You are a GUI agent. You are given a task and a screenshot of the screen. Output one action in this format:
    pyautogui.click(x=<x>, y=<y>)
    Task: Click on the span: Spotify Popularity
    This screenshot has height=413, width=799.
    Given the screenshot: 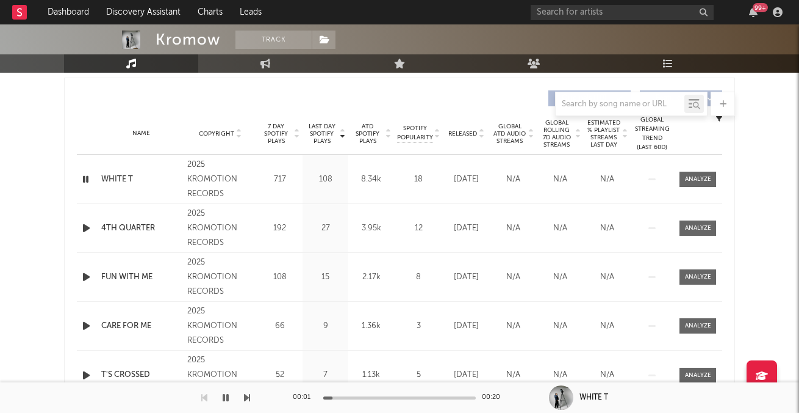 What is the action you would take?
    pyautogui.click(x=415, y=133)
    